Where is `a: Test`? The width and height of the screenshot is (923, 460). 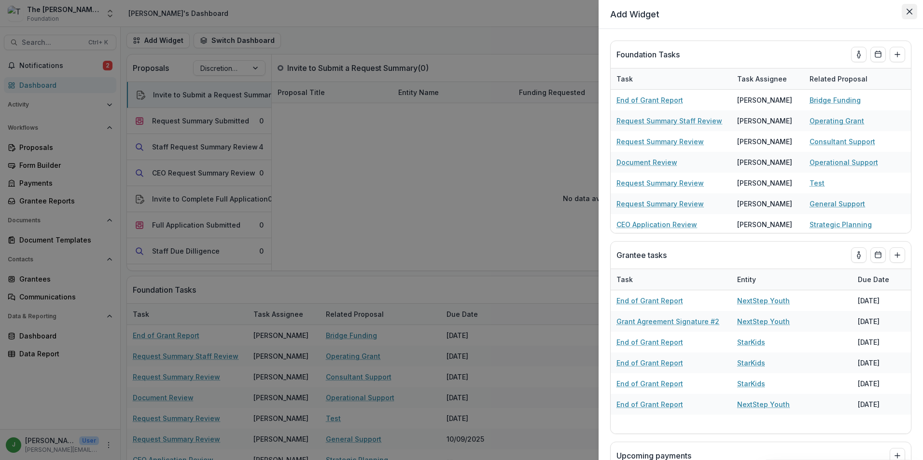 a: Test is located at coordinates (817, 183).